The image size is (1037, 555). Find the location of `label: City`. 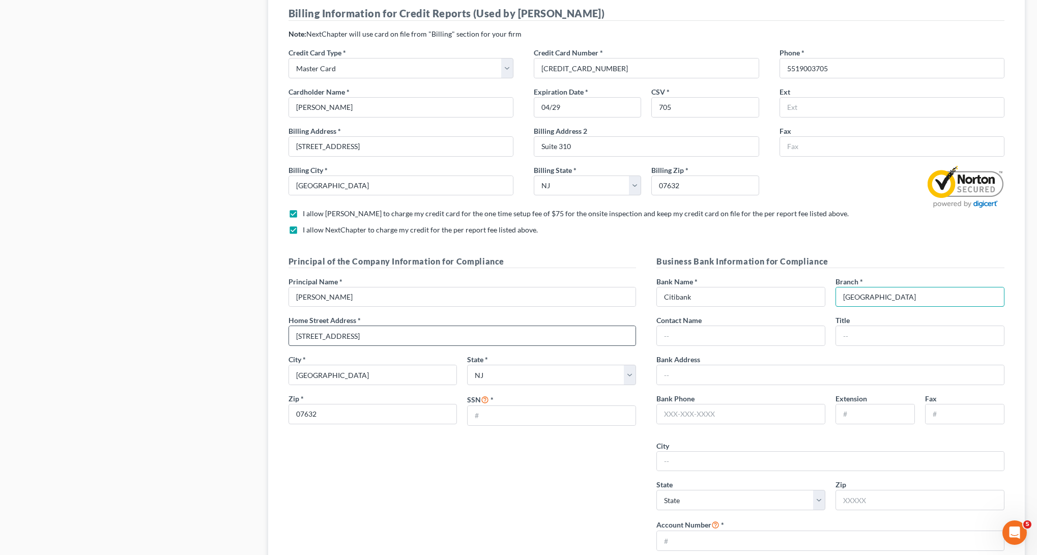

label: City is located at coordinates (662, 446).